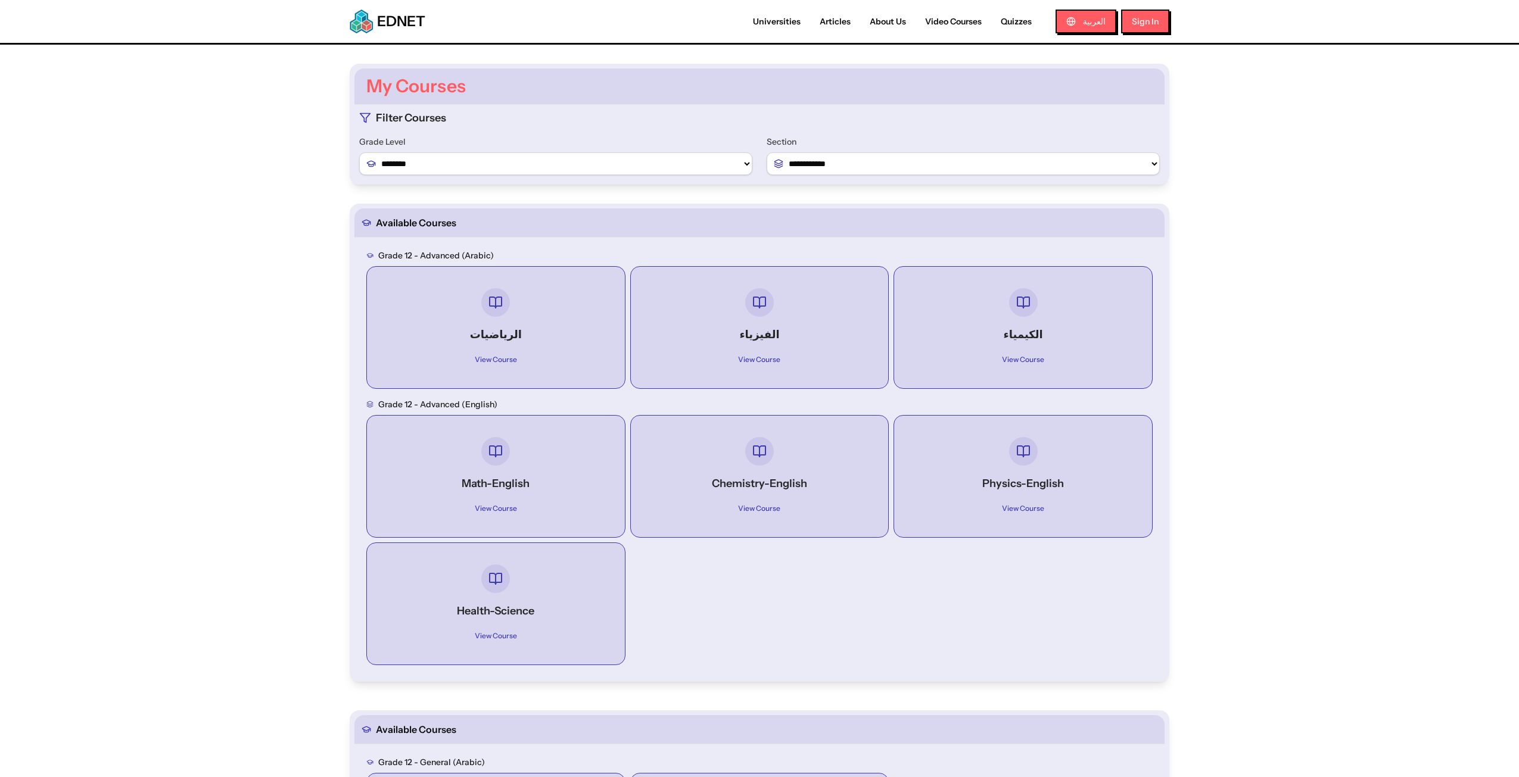 The height and width of the screenshot is (777, 1519). Describe the element at coordinates (496, 604) in the screenshot. I see `a: Health-ScienceView Course` at that location.